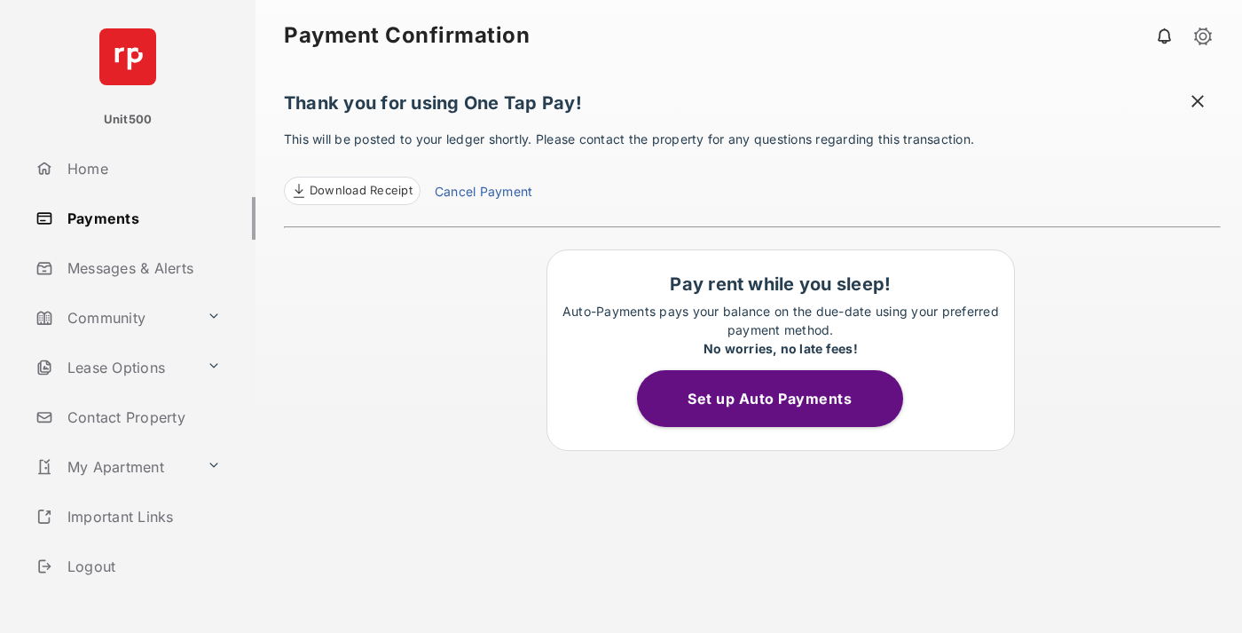 The image size is (1242, 633). I want to click on a: Cancel Payment, so click(483, 193).